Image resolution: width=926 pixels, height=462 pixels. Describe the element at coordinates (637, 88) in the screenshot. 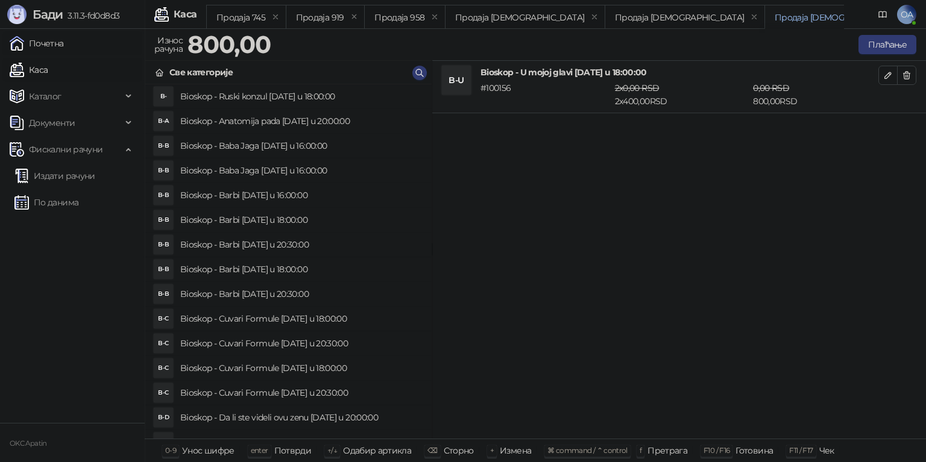

I see `span: 2 x 0,00 RSD` at that location.